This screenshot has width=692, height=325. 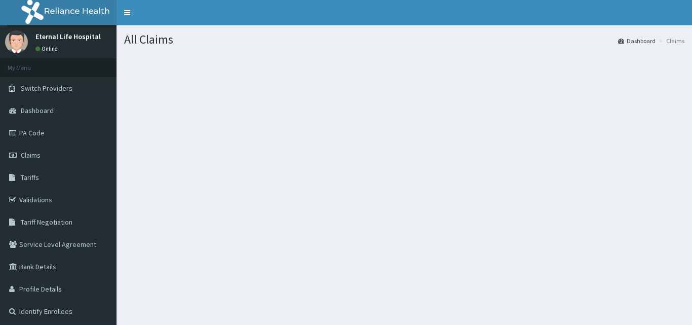 I want to click on p: Eternal Life Hospital, so click(x=68, y=36).